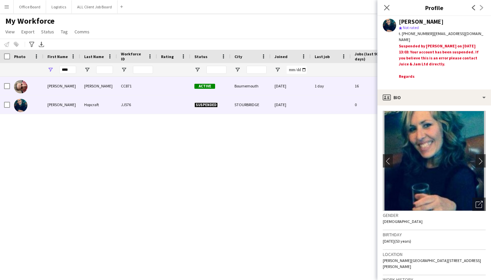 This screenshot has width=491, height=280. What do you see at coordinates (434, 161) in the screenshot?
I see `img: Crew avatar or photo` at bounding box center [434, 161].